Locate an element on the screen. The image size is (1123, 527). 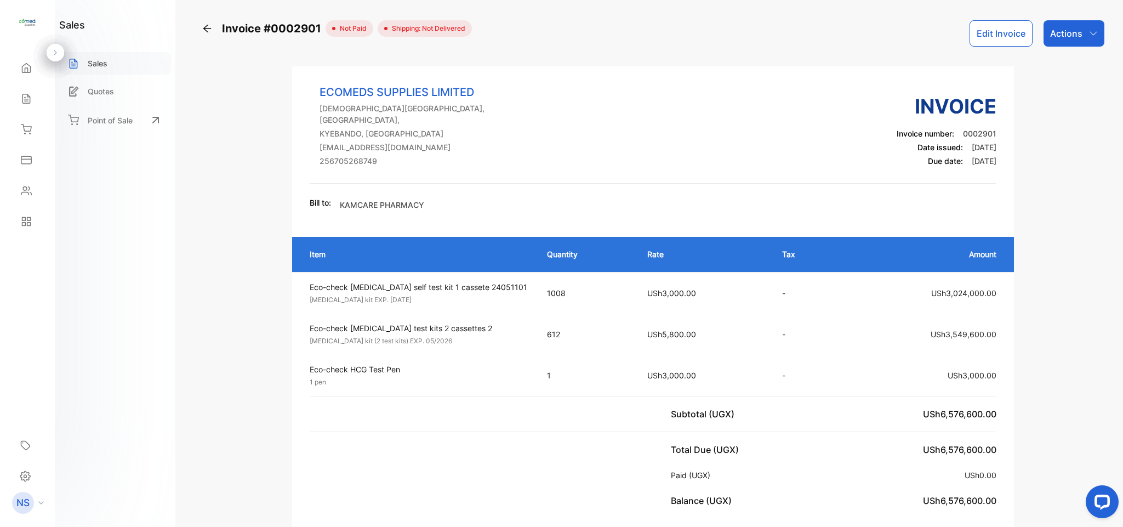
p: Item is located at coordinates (417, 254).